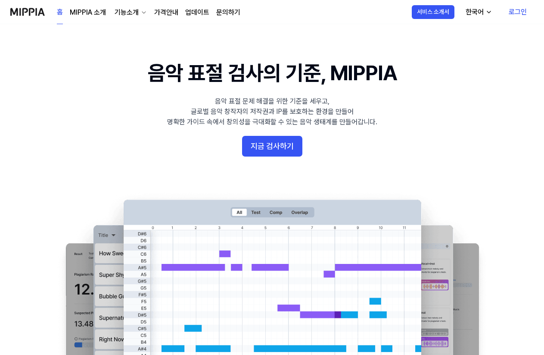 The image size is (544, 355). What do you see at coordinates (272, 112) in the screenshot?
I see `div: 음악 표절 문제 해결을 위한 기준을 세우고, 글로벌 음악 창작자의 저작권과 IP를 보호하는 환경을 만들어 명확한 가이드 속에서 창의성을 극대화할 수 있는 음악 생태계를 만들어...` at bounding box center [272, 112].